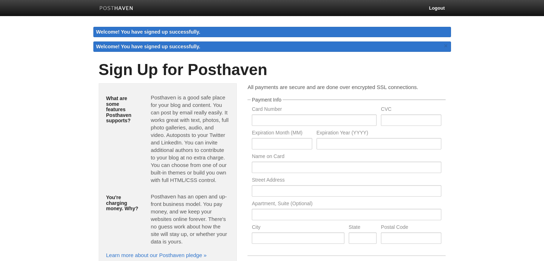  Describe the element at coordinates (346, 181) in the screenshot. I see `label: Street Address` at that location.